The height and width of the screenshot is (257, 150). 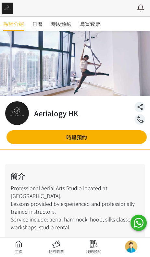 I want to click on span: 日曆, so click(x=37, y=24).